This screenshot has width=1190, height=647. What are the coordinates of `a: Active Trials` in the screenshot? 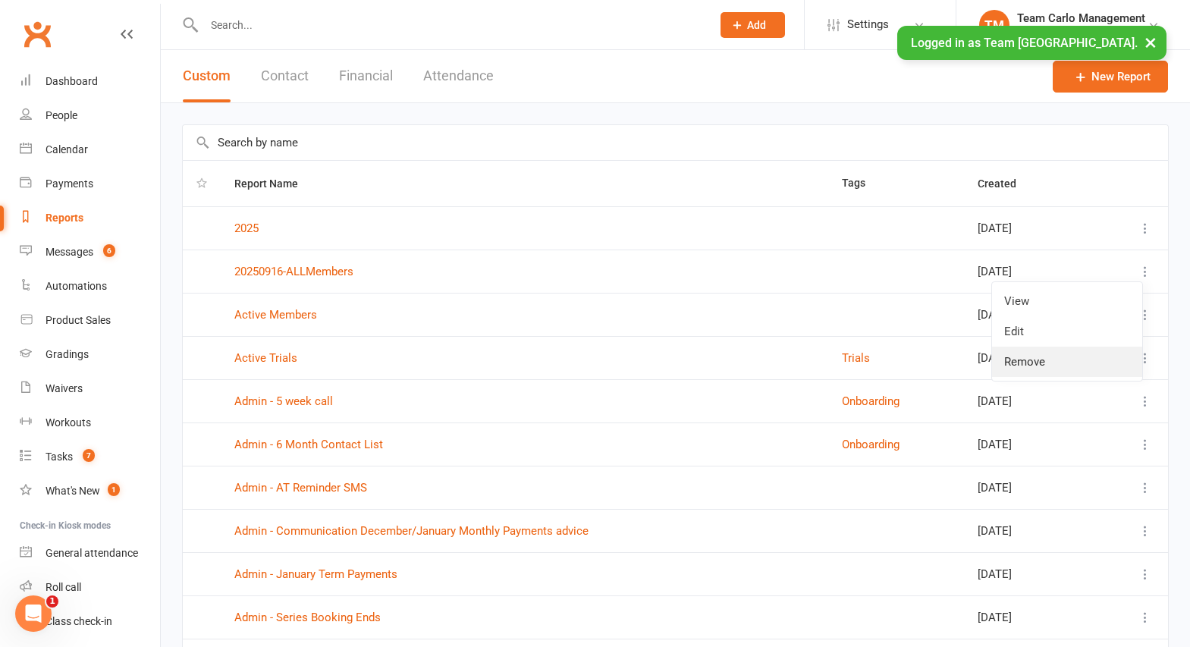 It's located at (266, 358).